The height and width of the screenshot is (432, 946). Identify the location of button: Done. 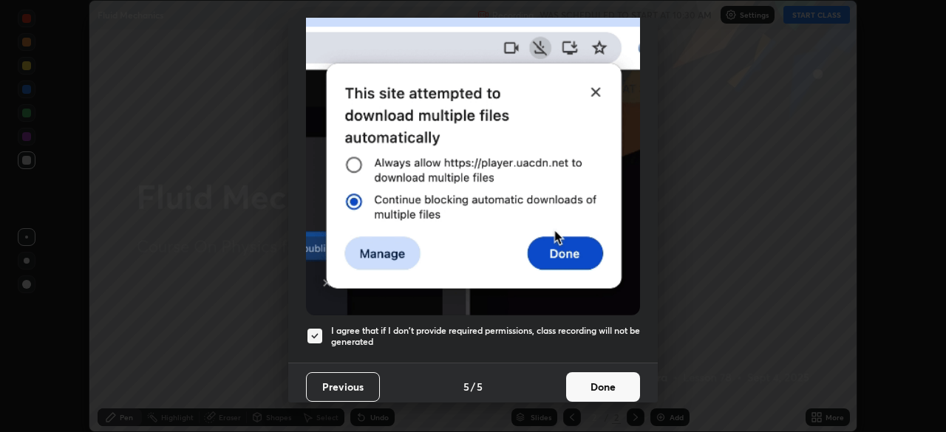
(603, 387).